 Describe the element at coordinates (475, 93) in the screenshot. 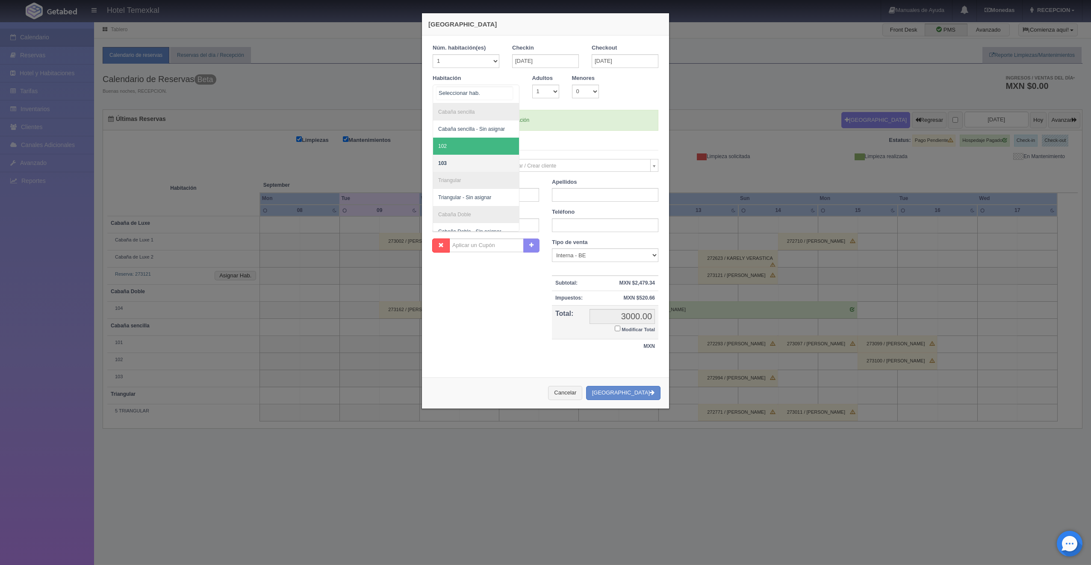

I see `input: Seleccionar hab.` at that location.